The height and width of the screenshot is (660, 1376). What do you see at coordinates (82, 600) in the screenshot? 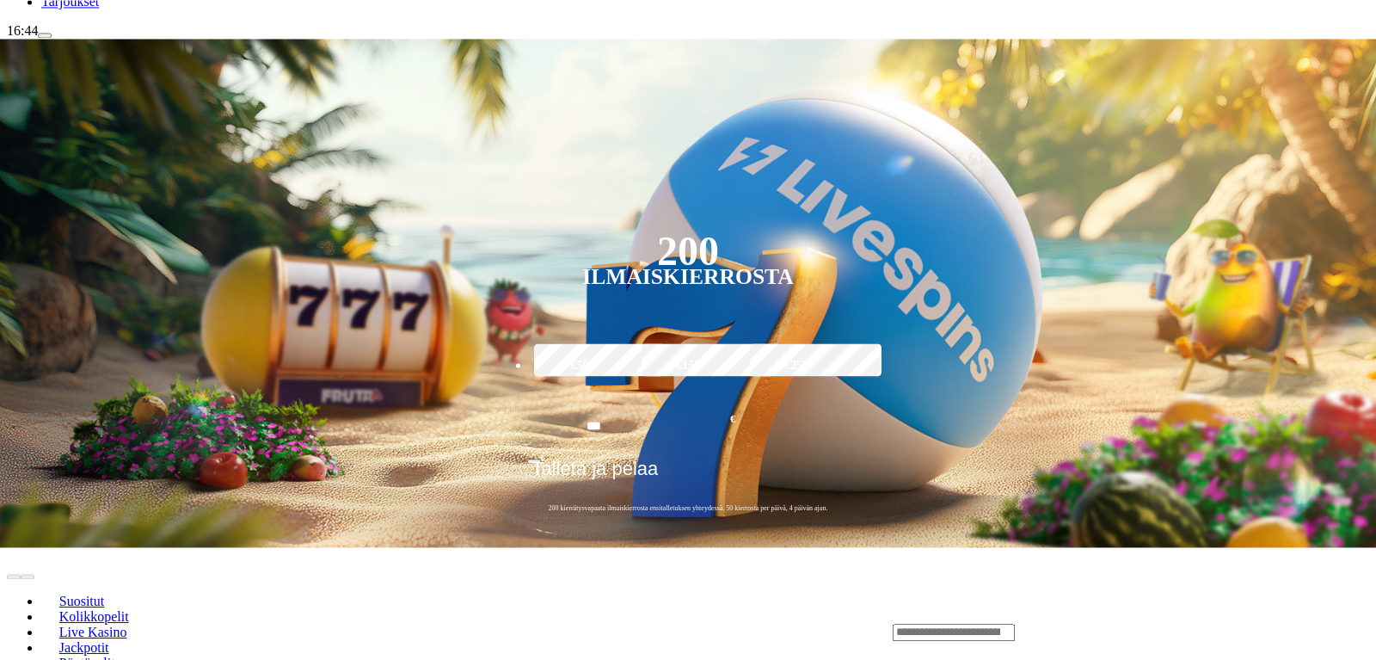
I see `a: Suositut` at bounding box center [82, 600].